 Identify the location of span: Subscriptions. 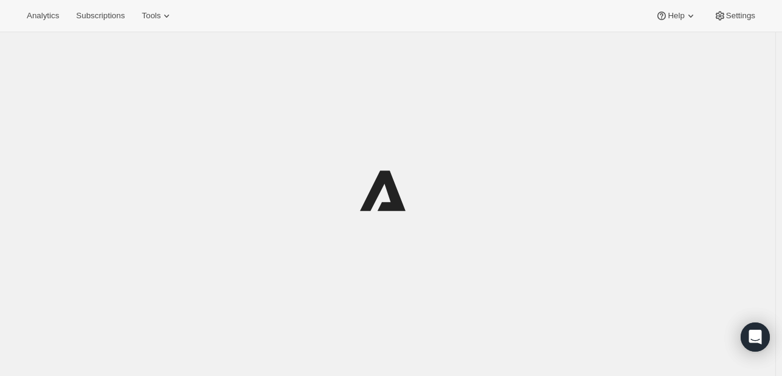
(100, 16).